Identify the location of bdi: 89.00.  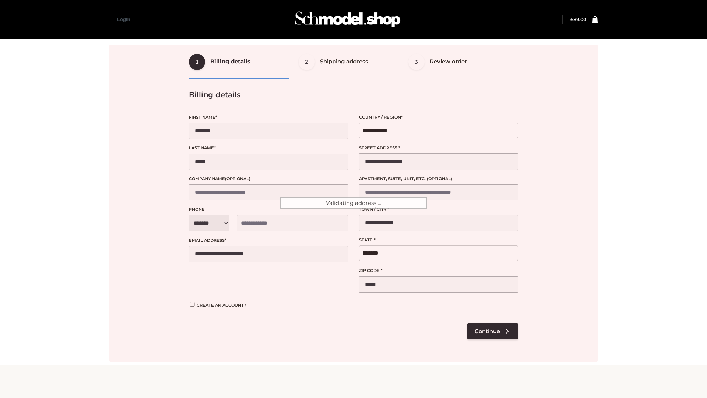
(578, 19).